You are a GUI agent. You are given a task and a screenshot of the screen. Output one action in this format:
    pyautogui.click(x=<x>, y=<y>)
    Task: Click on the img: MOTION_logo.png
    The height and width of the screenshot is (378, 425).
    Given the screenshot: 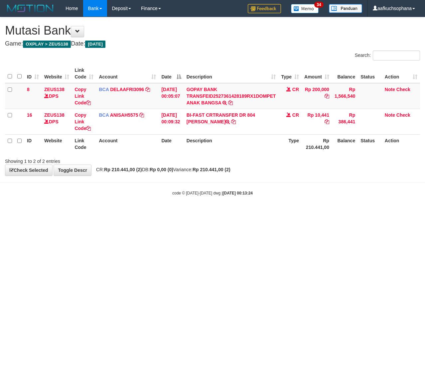 What is the action you would take?
    pyautogui.click(x=30, y=8)
    